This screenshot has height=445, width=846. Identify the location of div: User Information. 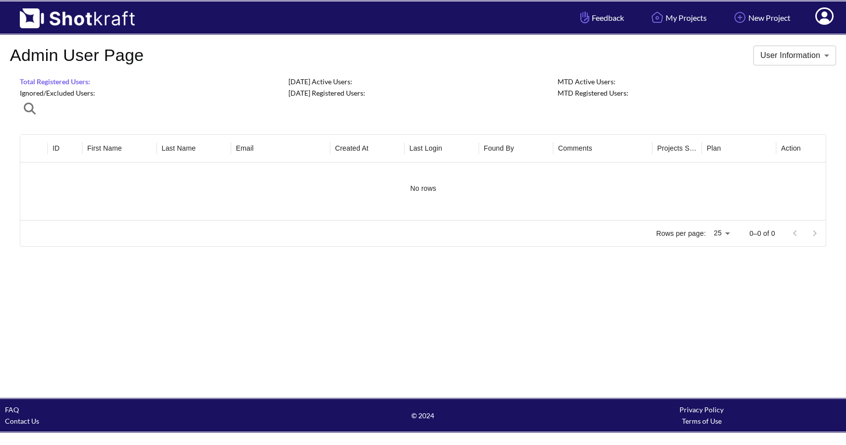
(795, 56).